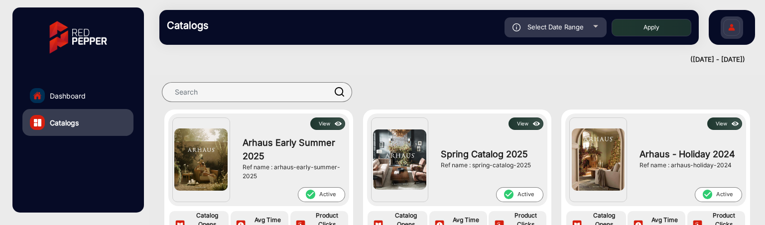 The image size is (765, 225). I want to click on input: Search, so click(257, 92).